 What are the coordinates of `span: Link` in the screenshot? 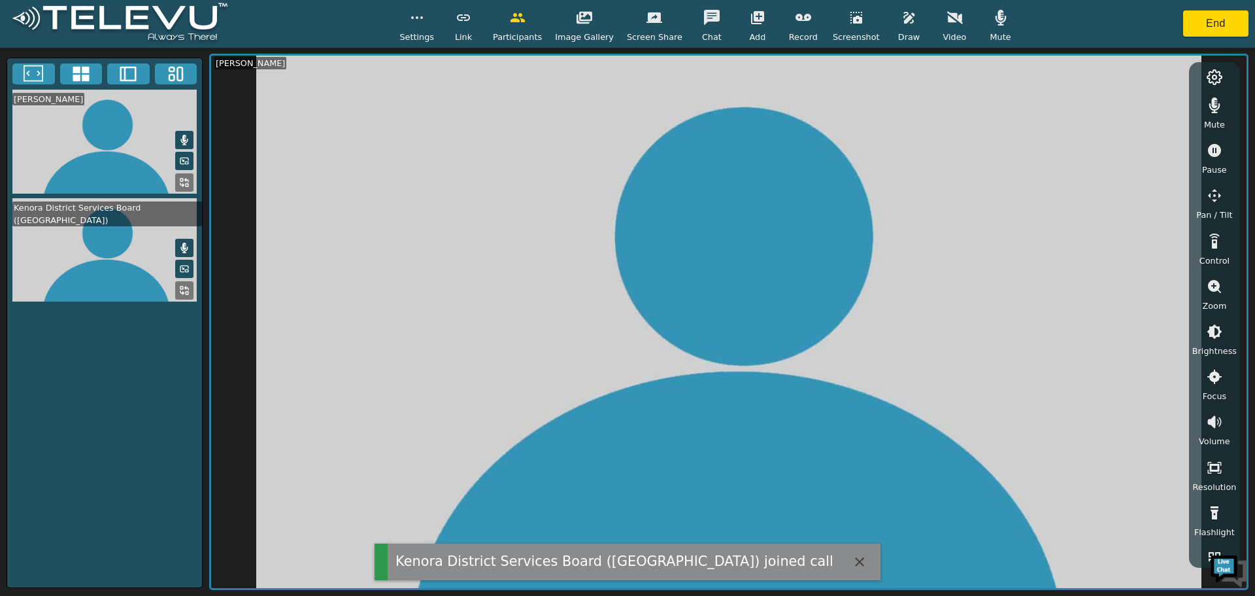 It's located at (463, 37).